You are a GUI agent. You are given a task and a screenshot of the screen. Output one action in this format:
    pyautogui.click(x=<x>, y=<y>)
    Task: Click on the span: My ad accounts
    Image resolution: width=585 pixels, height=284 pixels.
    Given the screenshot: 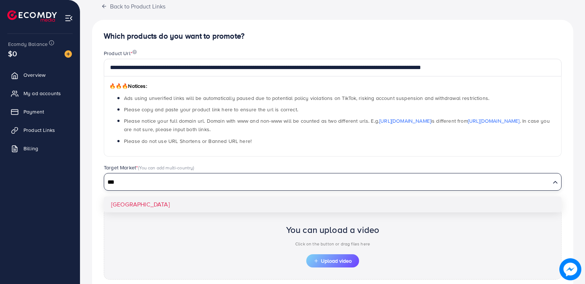 What is the action you would take?
    pyautogui.click(x=42, y=93)
    